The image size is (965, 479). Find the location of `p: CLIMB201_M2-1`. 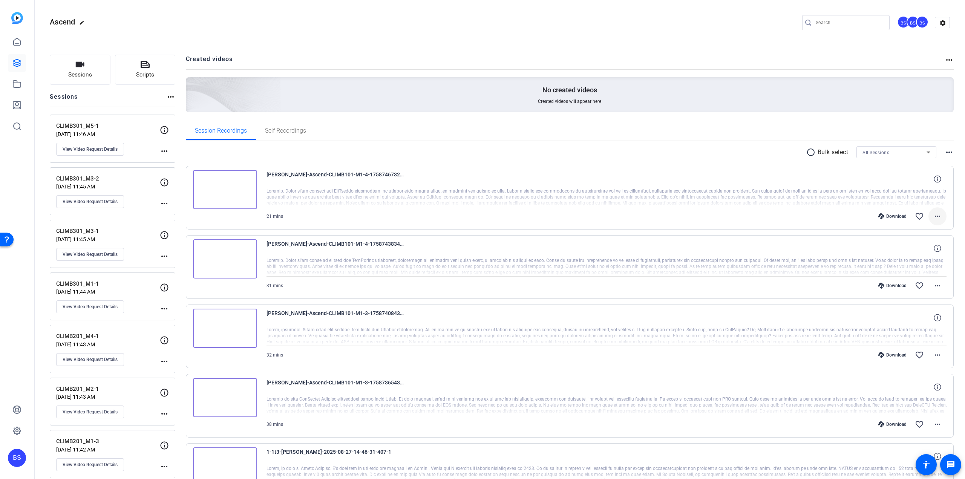

p: CLIMB201_M2-1 is located at coordinates (108, 389).